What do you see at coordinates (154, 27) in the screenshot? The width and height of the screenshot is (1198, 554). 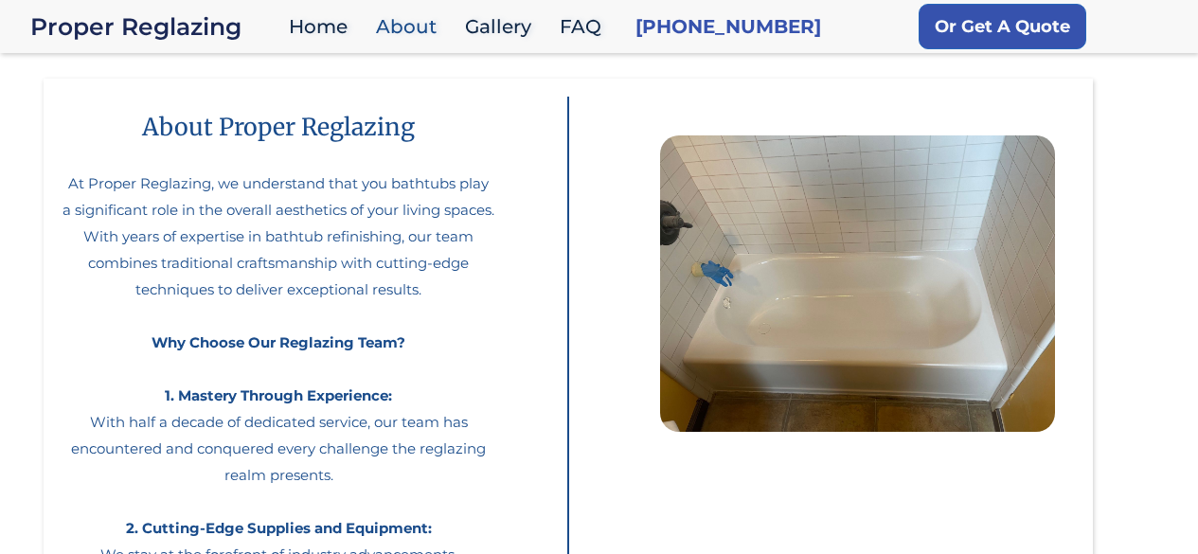 I see `div: Proper Reglazing` at bounding box center [154, 27].